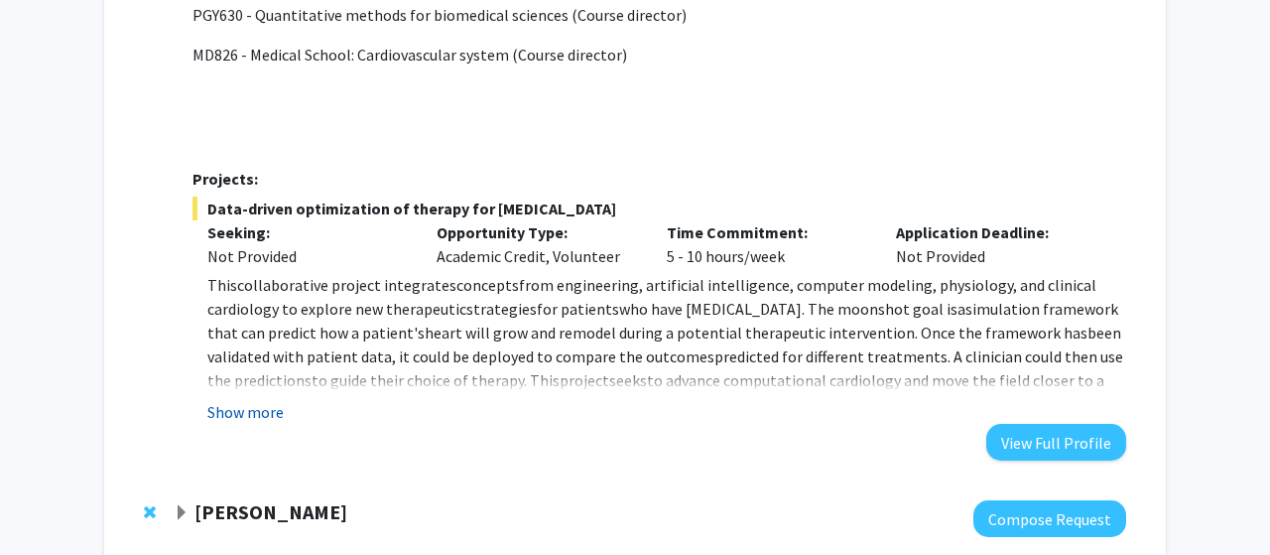  I want to click on button: Show more, so click(245, 412).